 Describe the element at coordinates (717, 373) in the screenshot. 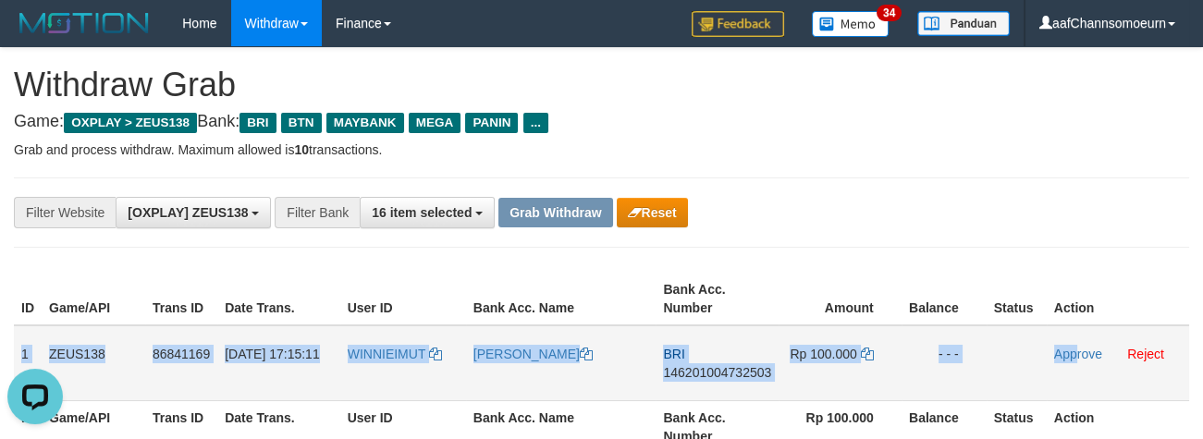

I see `span: Copy 146201004732503 to clipboard` at that location.